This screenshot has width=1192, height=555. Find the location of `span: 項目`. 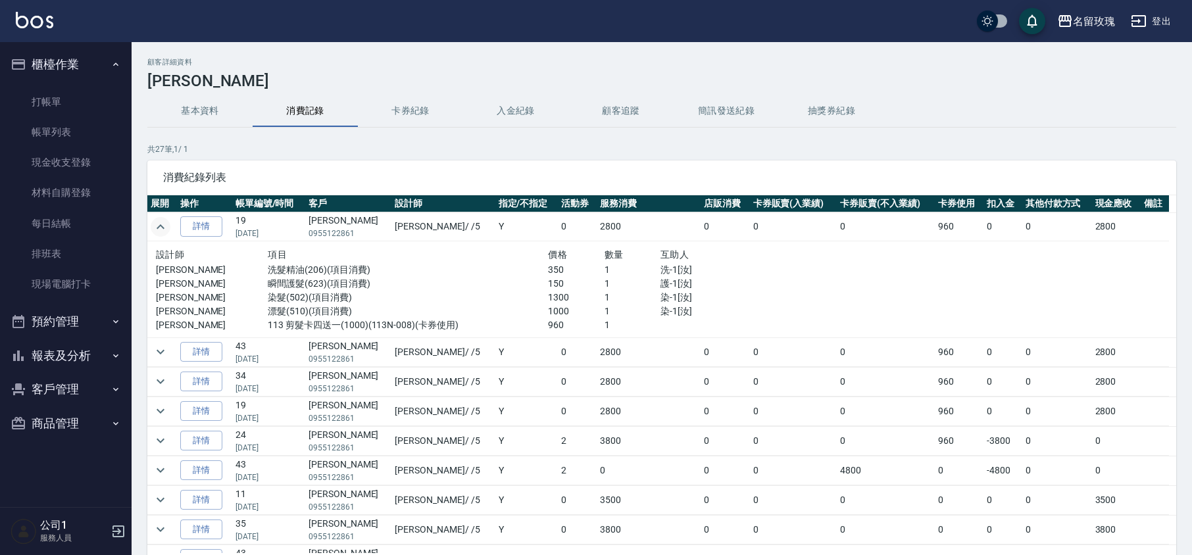

span: 項目 is located at coordinates (277, 255).